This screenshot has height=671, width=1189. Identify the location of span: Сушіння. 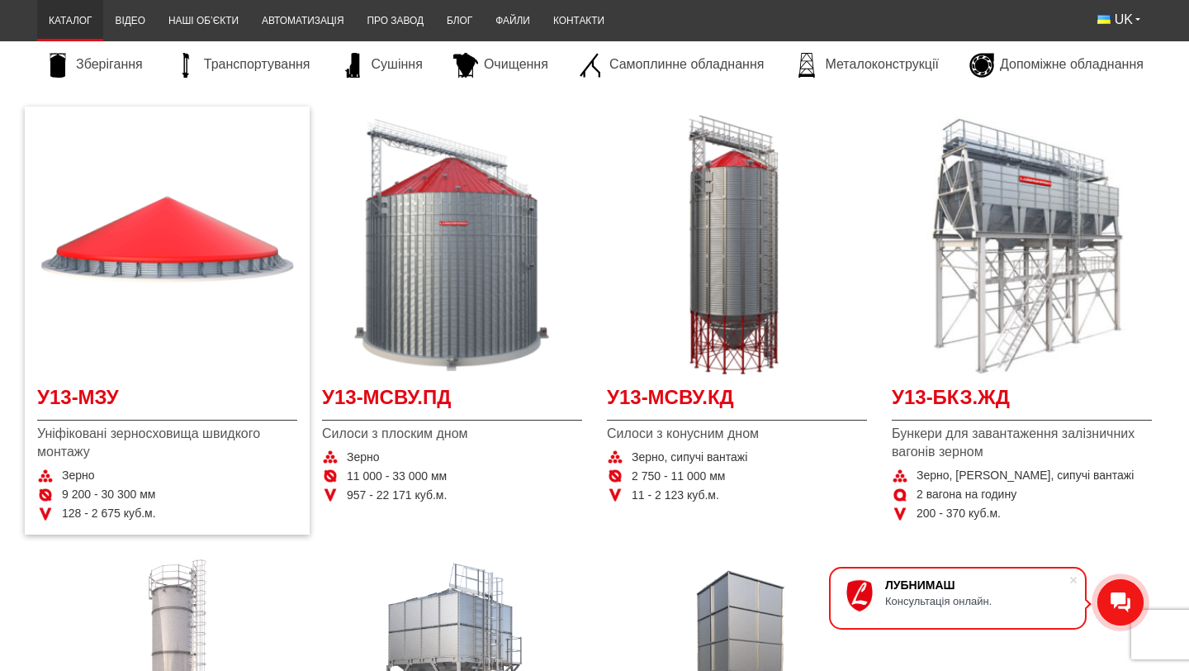
(397, 64).